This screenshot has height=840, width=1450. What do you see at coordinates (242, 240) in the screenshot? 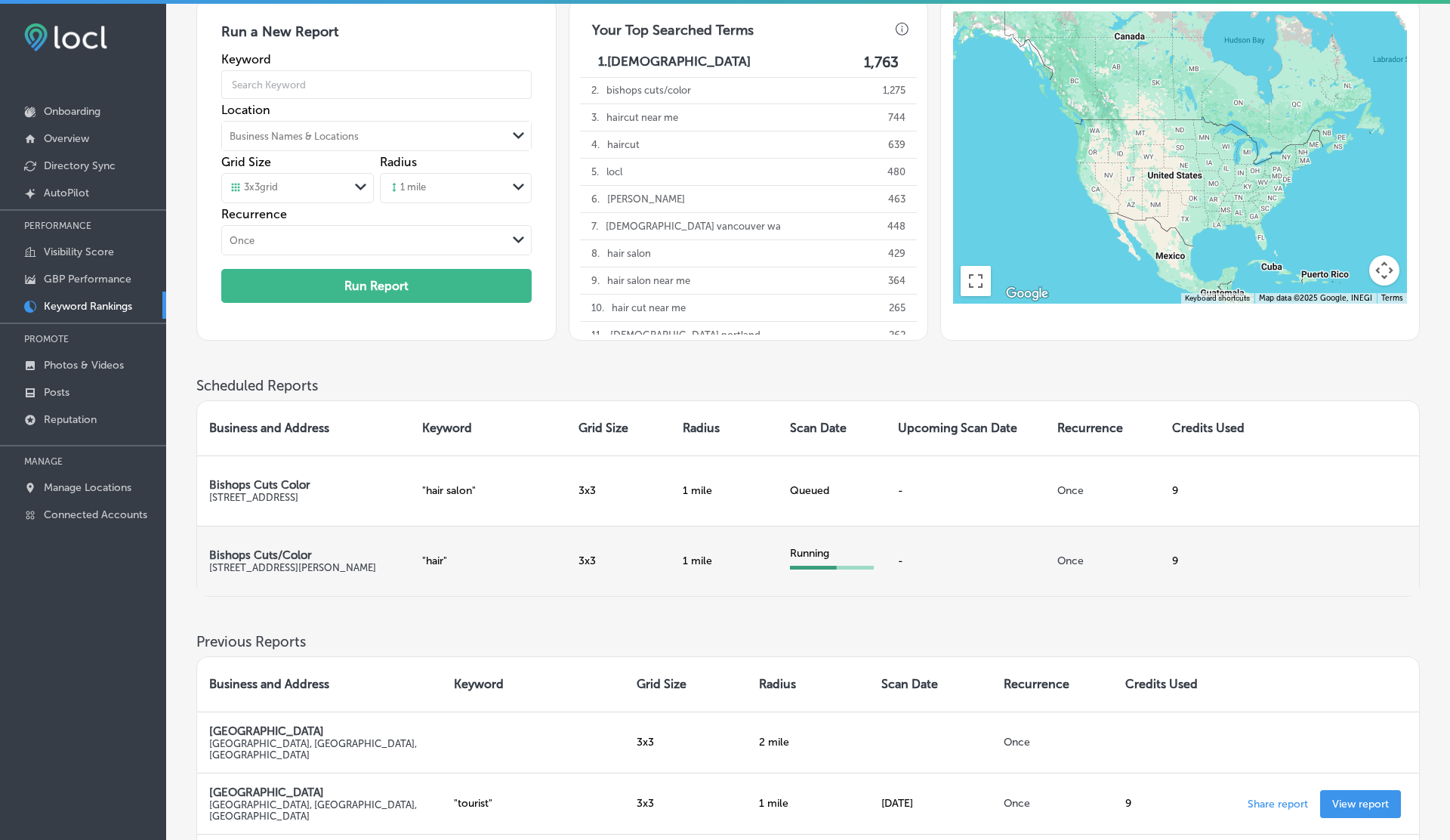
I see `div: Once` at bounding box center [242, 240].